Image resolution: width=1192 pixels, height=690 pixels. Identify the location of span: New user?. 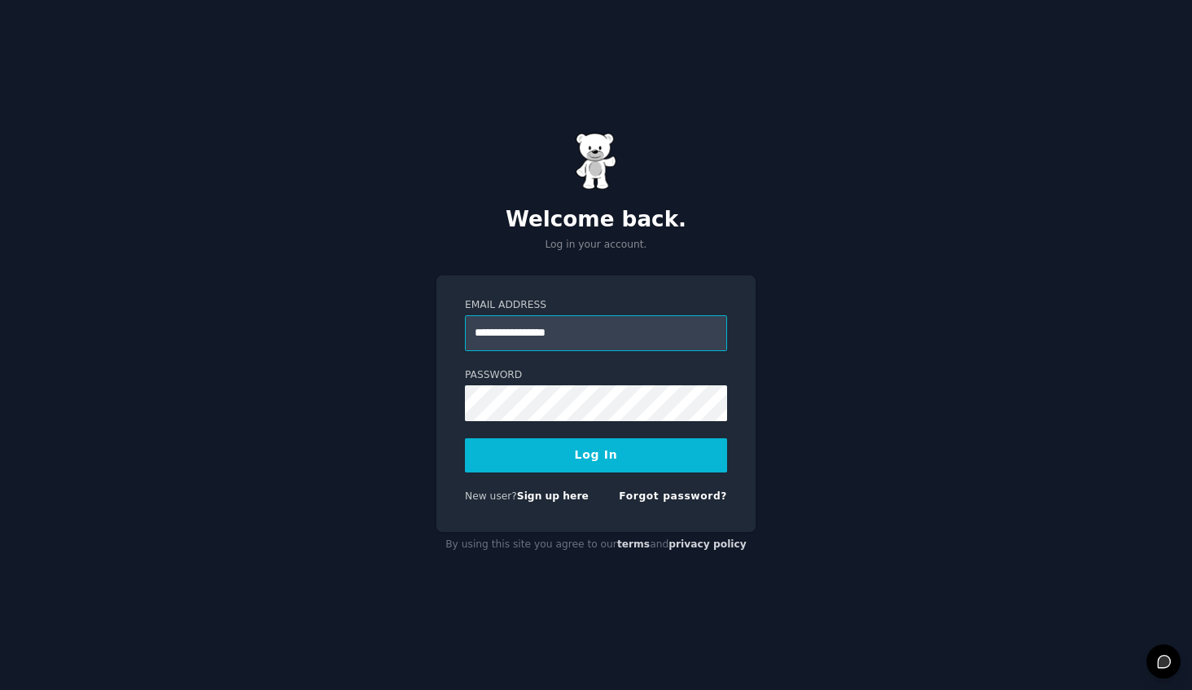
(491, 496).